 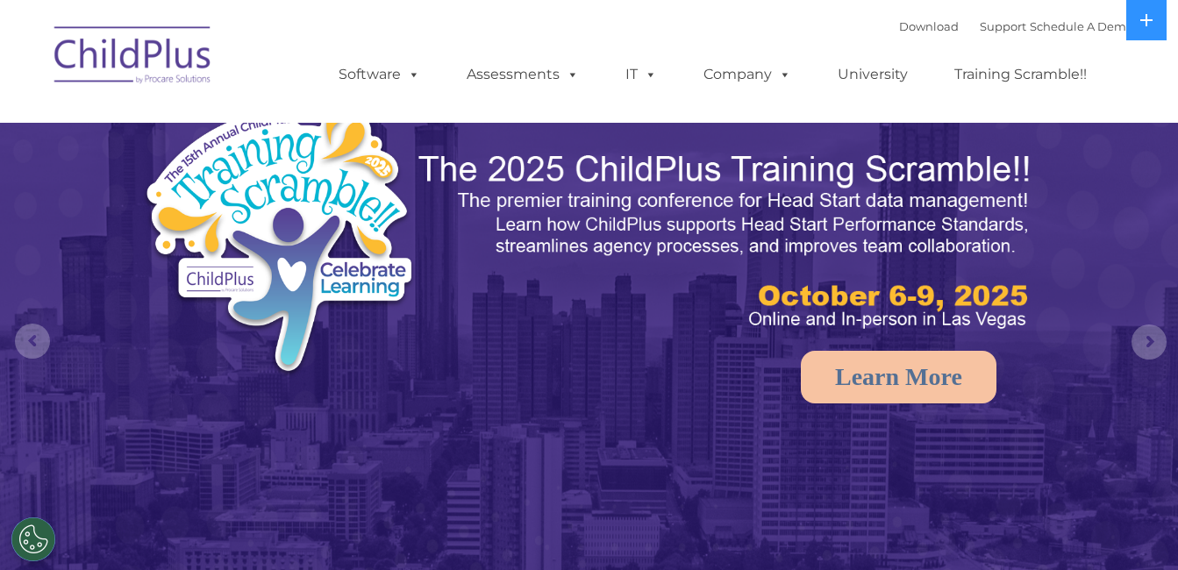 What do you see at coordinates (1081, 26) in the screenshot?
I see `a: Schedule A Demo` at bounding box center [1081, 26].